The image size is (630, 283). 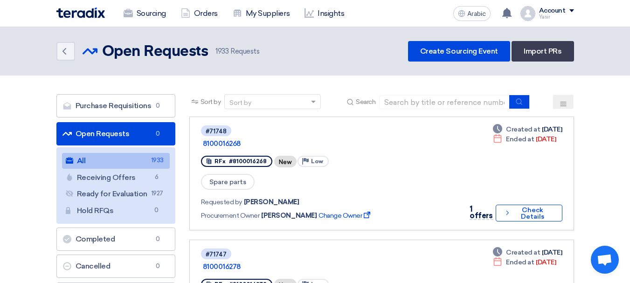 What do you see at coordinates (545, 17) in the screenshot?
I see `font: Yasir` at bounding box center [545, 17].